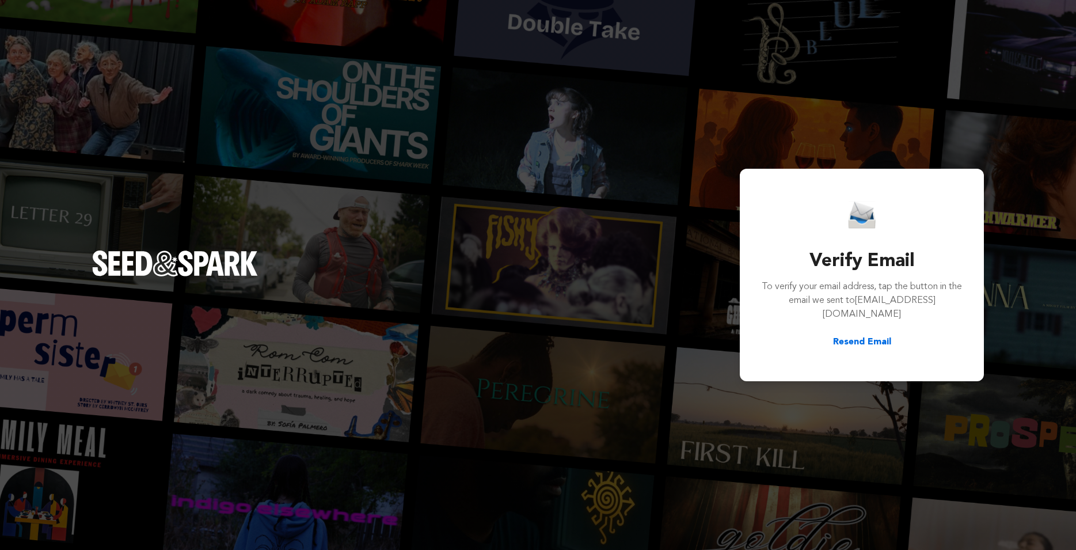 The height and width of the screenshot is (550, 1076). Describe the element at coordinates (862, 261) in the screenshot. I see `h3: Verify Email` at that location.